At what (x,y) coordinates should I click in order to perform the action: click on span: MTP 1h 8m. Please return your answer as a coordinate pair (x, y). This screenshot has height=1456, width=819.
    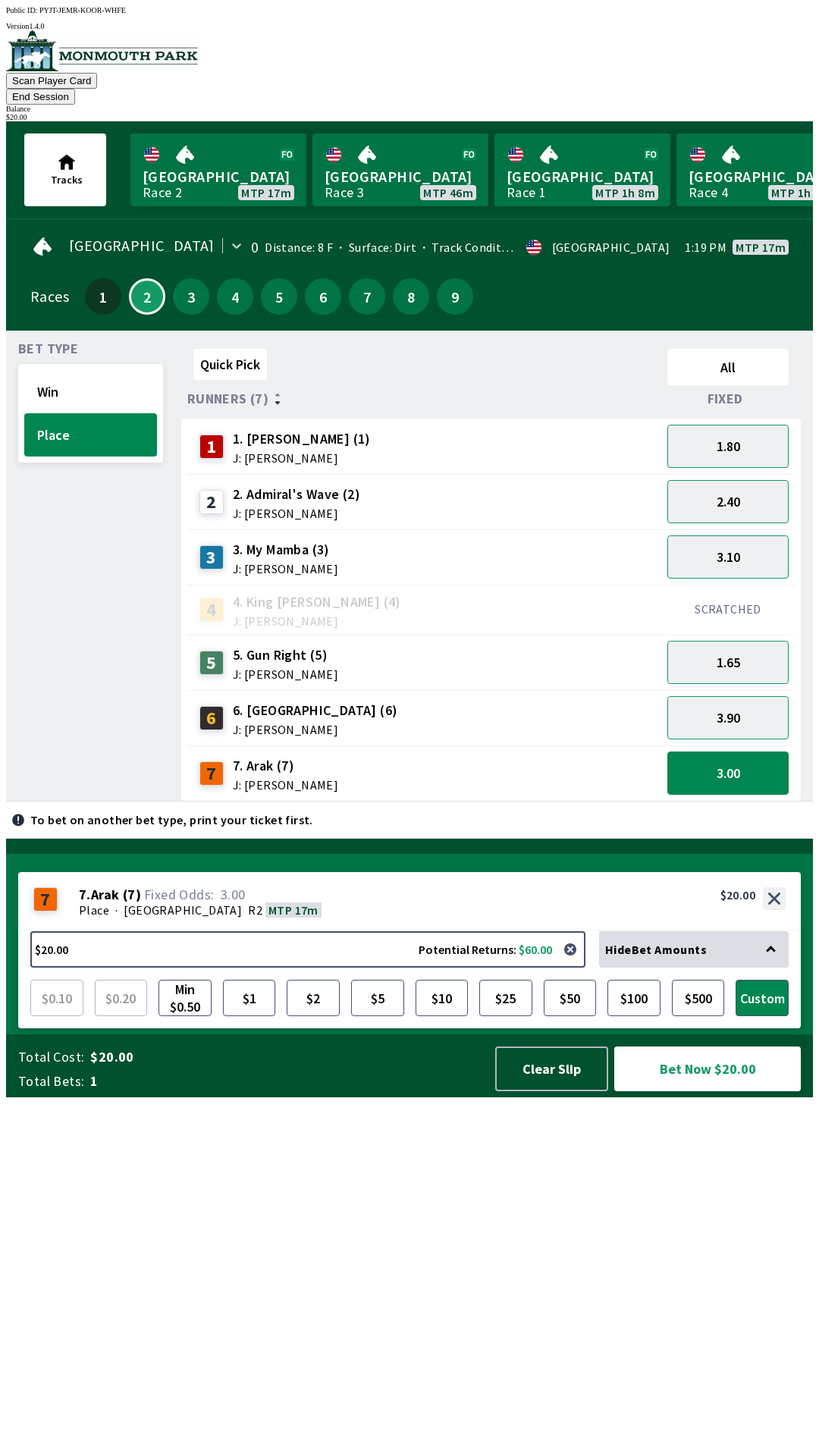
    Looking at the image, I should click on (625, 192).